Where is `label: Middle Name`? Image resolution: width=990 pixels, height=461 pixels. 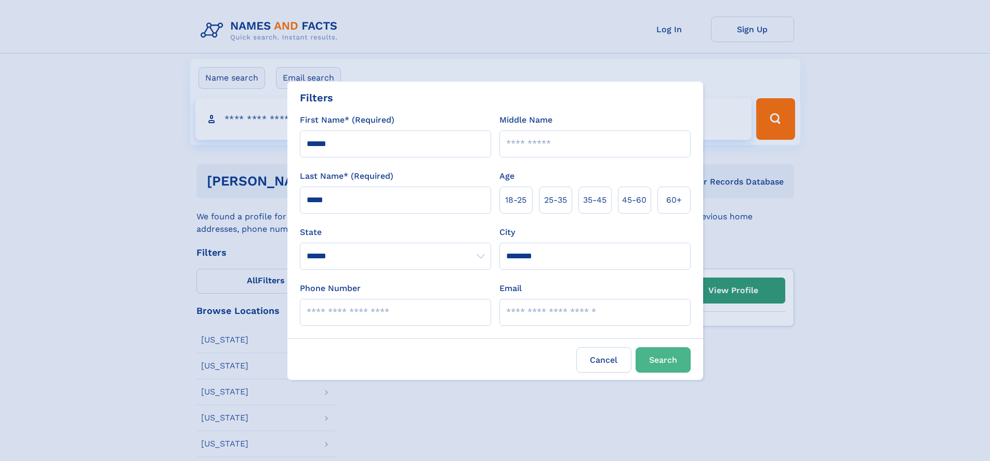
label: Middle Name is located at coordinates (526, 120).